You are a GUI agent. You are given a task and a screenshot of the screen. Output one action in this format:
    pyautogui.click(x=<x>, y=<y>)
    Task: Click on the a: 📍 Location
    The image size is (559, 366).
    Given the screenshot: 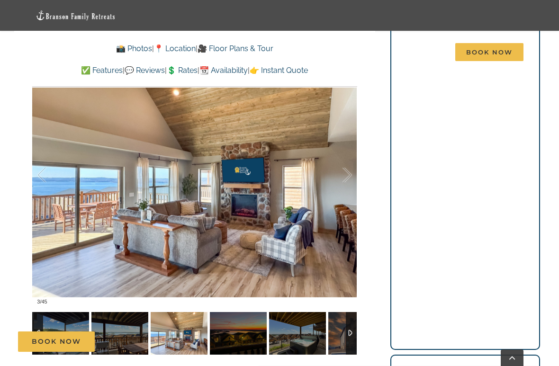 What is the action you would take?
    pyautogui.click(x=175, y=48)
    